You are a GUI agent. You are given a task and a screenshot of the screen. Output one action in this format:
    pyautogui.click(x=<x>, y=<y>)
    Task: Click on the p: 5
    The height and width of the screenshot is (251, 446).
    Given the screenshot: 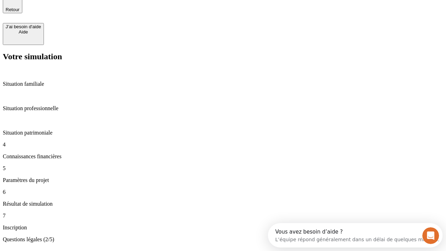 What is the action you would take?
    pyautogui.click(x=223, y=168)
    